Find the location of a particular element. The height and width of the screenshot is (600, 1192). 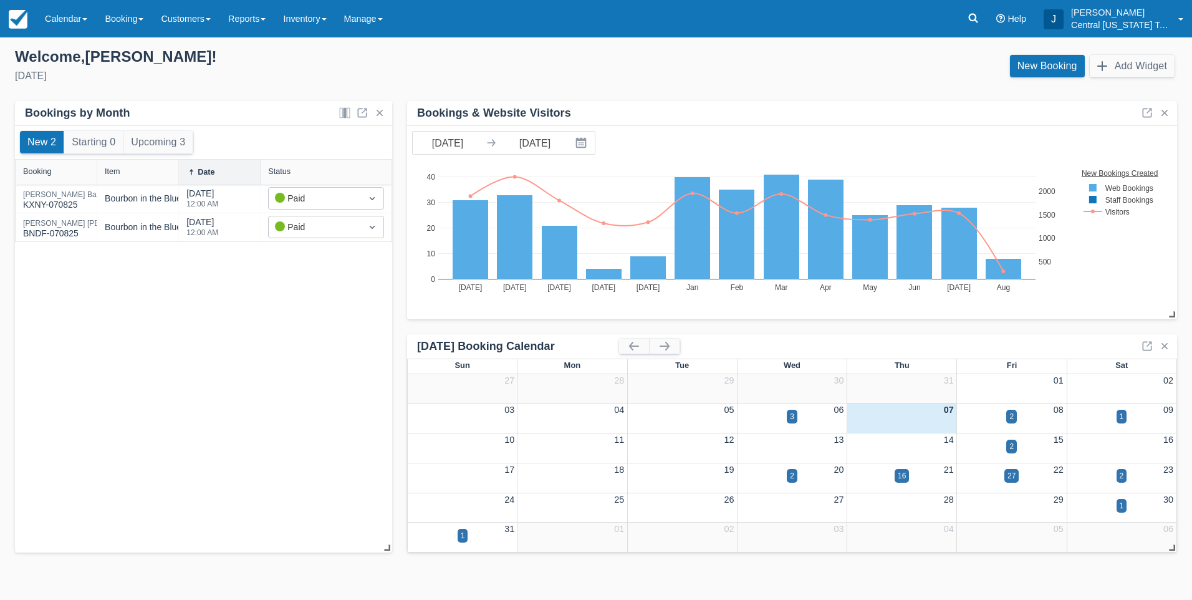

a: 14 is located at coordinates (949, 440).